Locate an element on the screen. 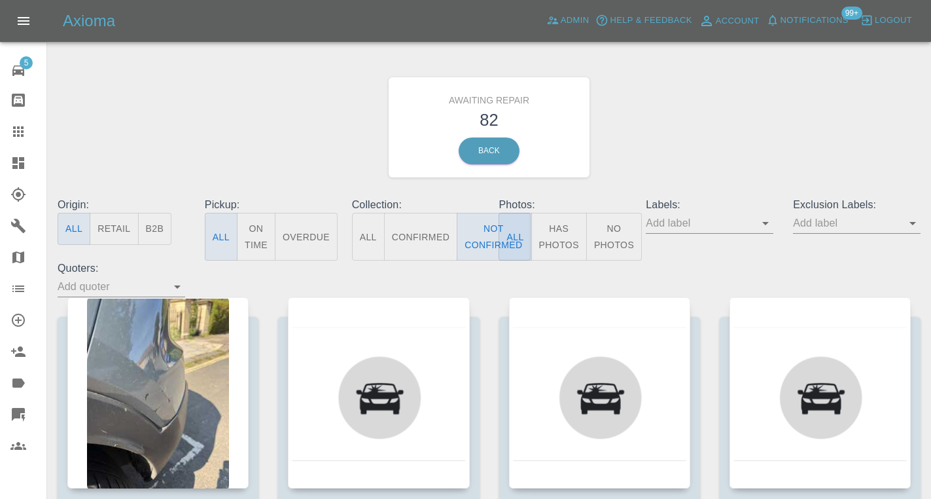  p: Origin: is located at coordinates (121, 205).